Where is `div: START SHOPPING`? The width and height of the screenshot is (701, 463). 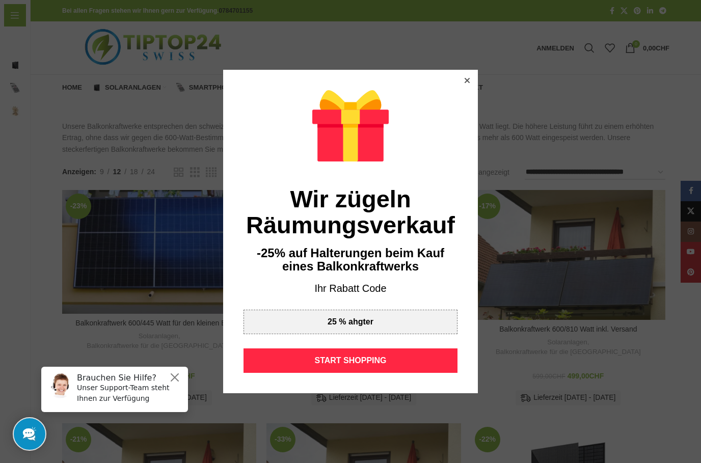 div: START SHOPPING is located at coordinates (351, 361).